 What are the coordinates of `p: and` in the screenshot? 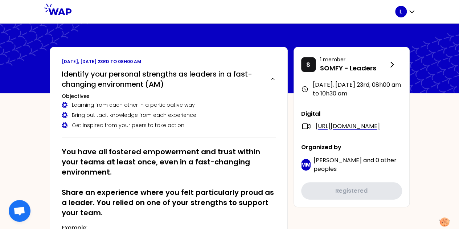 It's located at (358, 165).